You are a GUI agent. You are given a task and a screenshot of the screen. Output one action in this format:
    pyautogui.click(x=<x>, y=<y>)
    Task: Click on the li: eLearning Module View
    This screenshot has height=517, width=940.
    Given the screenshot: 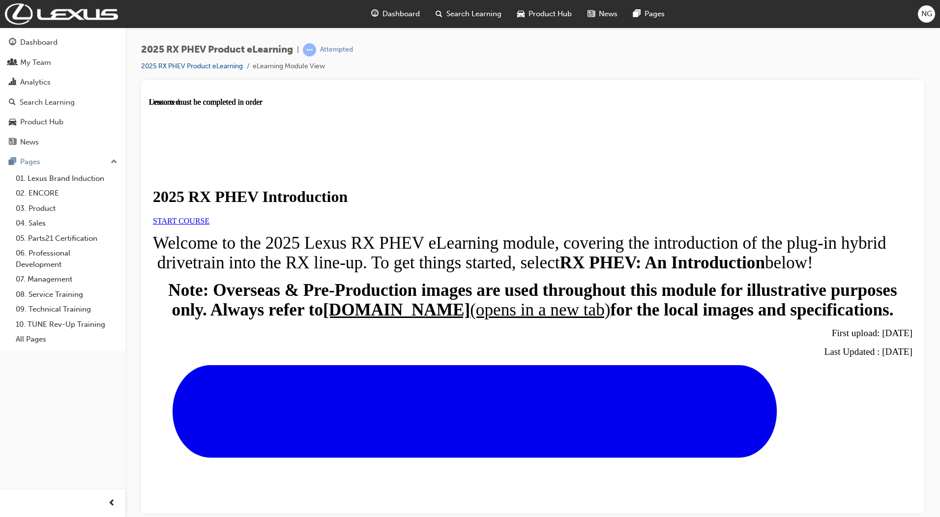 What is the action you would take?
    pyautogui.click(x=289, y=66)
    